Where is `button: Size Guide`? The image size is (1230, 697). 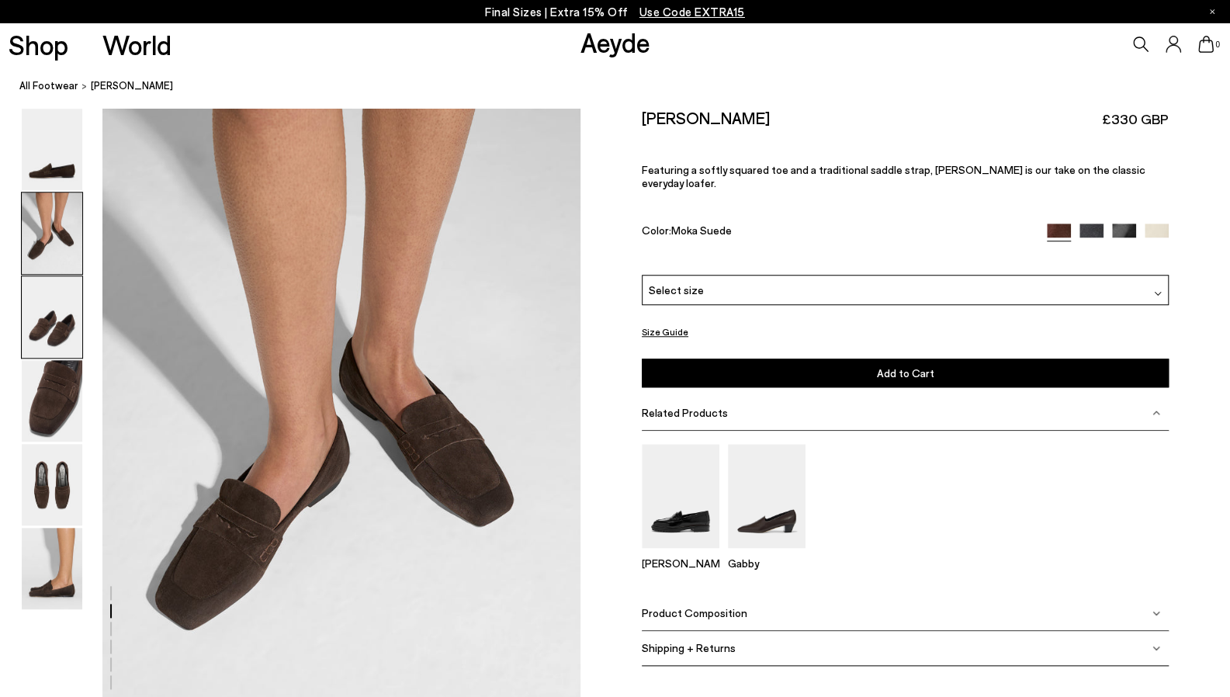
button: Size Guide is located at coordinates (665, 331).